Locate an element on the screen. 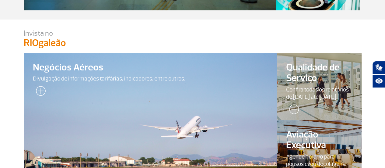 This screenshot has height=168, width=385. button: Abrir recursos assistivos. is located at coordinates (379, 81).